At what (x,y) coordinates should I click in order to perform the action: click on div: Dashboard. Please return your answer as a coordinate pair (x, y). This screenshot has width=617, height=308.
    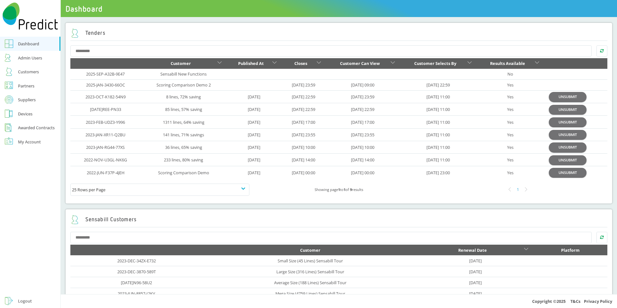
    Looking at the image, I should click on (29, 44).